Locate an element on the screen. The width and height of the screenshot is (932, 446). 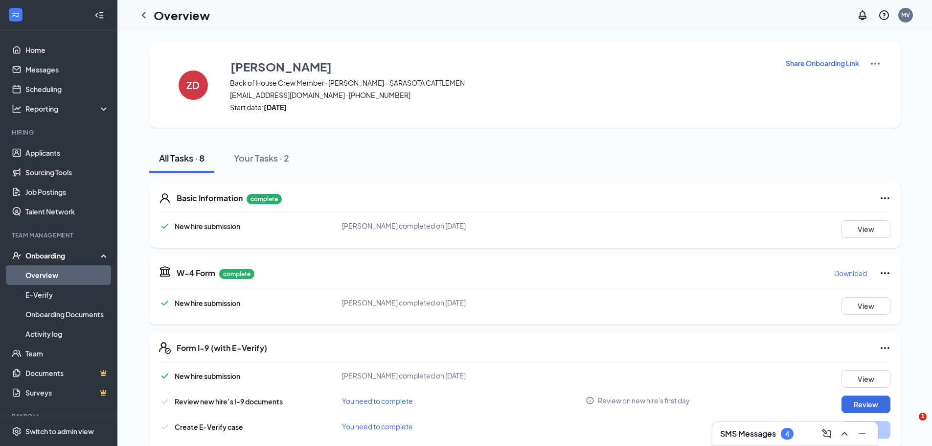
p: Share Onboarding Link is located at coordinates (823, 63).